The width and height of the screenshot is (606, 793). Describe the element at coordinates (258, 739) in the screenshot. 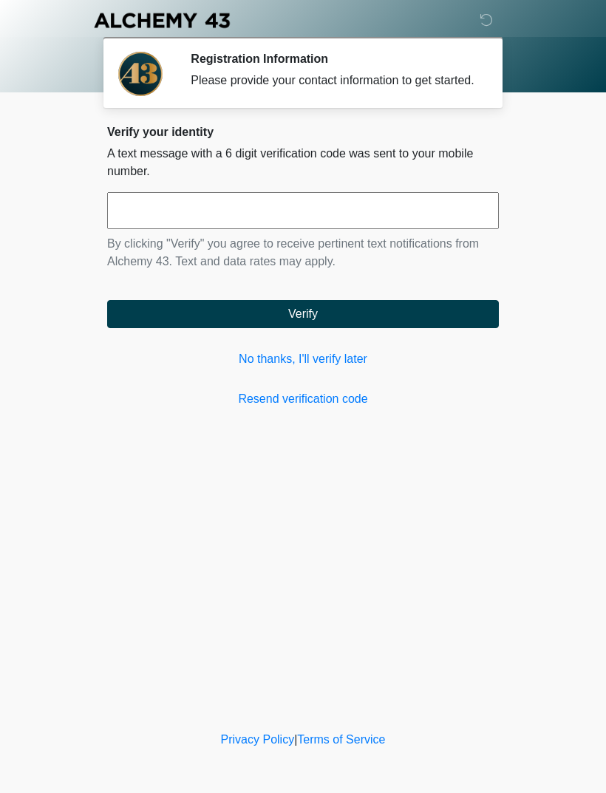

I see `a: Privacy Policy` at that location.